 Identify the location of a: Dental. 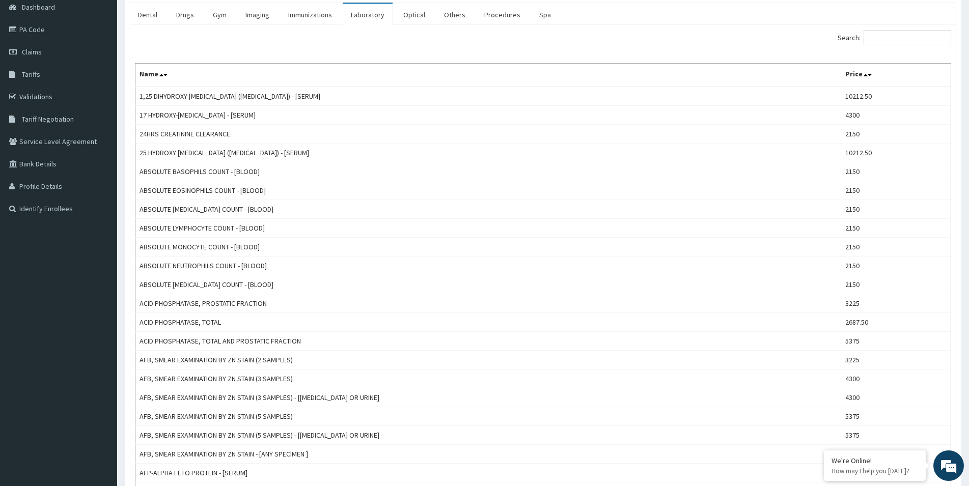
(148, 15).